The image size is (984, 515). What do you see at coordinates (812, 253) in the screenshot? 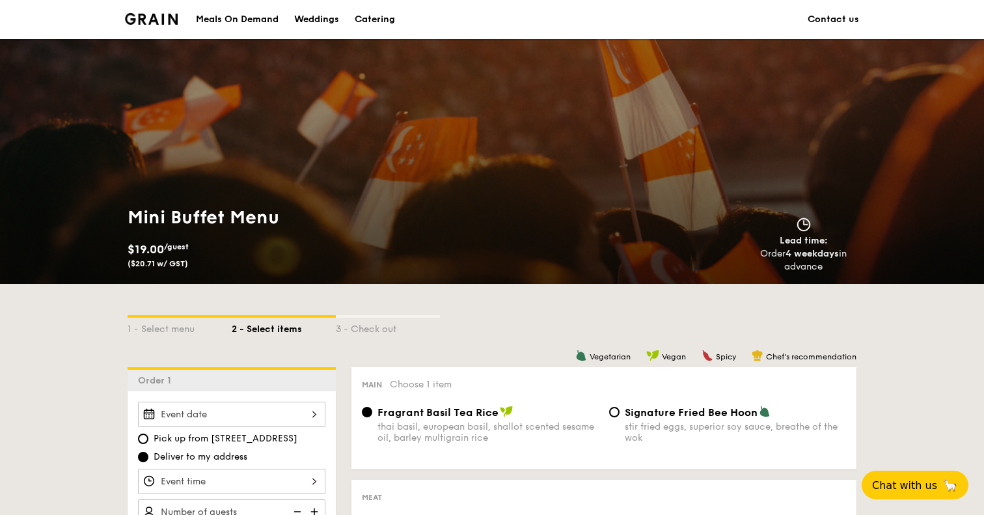
I see `strong: 4 weekdays` at bounding box center [812, 253].